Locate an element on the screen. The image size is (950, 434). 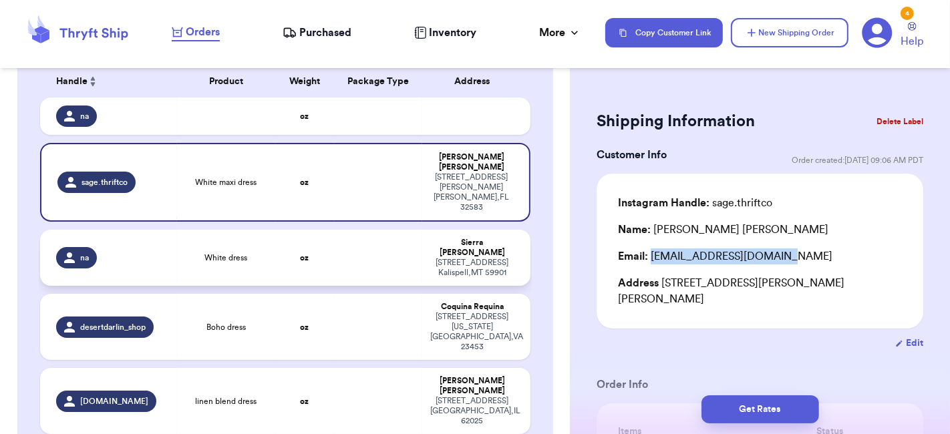
span: Address is located at coordinates (638, 283).